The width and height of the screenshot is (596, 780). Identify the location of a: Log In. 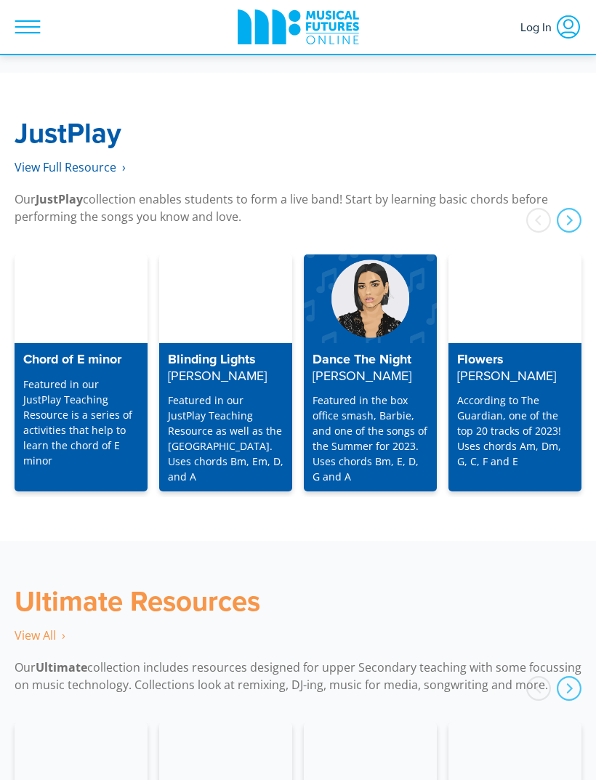
(551, 27).